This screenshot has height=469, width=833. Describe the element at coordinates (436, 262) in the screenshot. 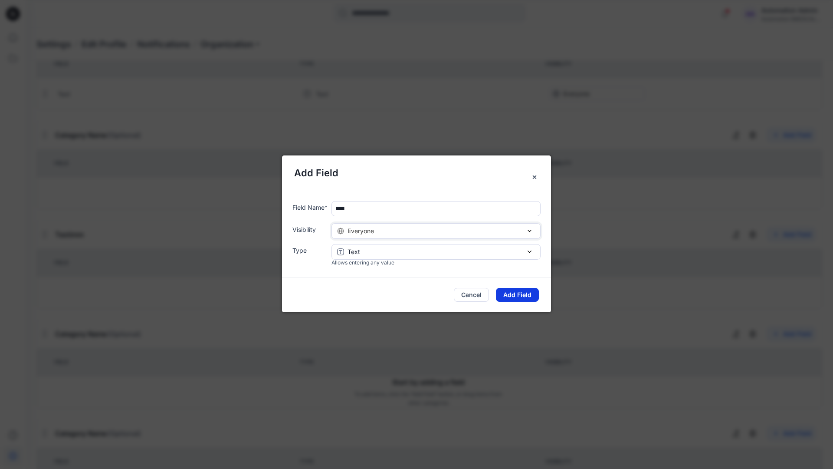

I see `div: Allows entering any value` at that location.